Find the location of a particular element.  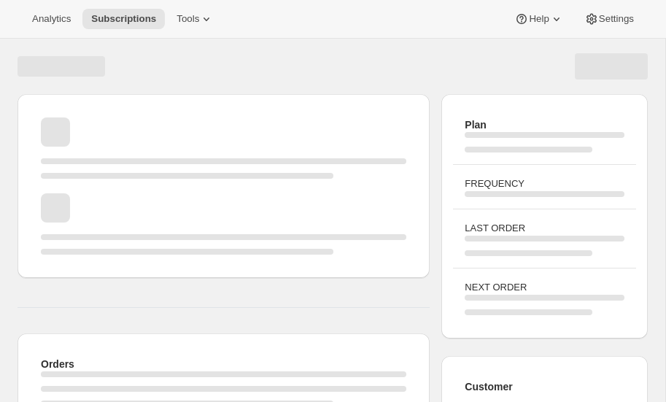

span: Help is located at coordinates (539, 19).